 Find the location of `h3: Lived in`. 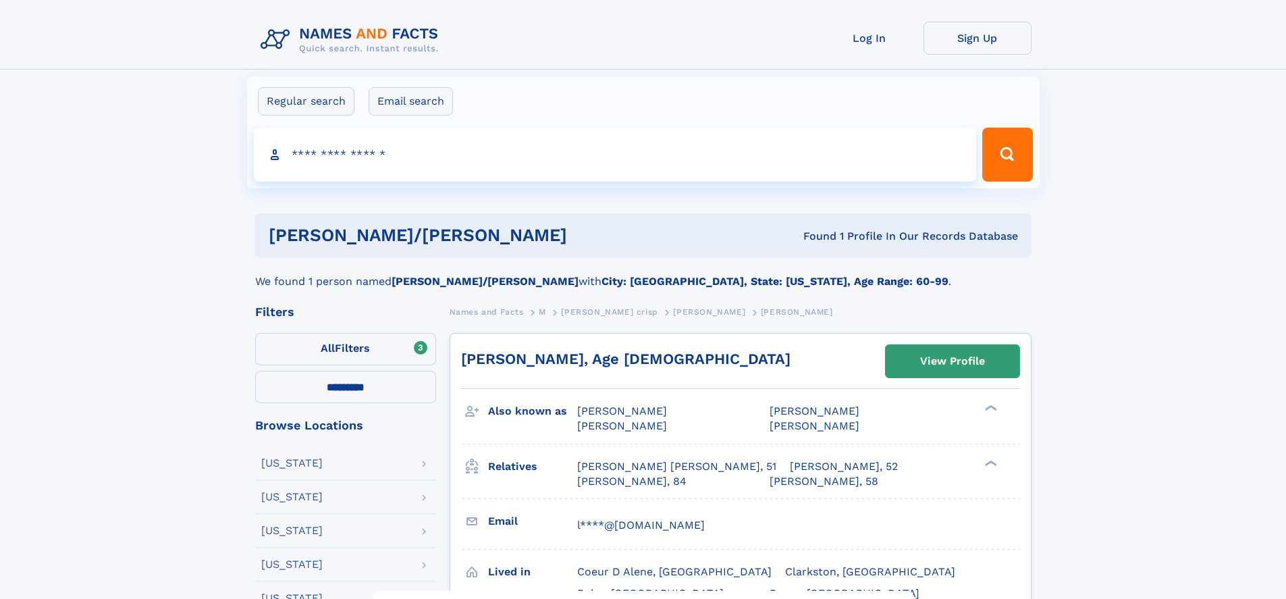

h3: Lived in is located at coordinates (533, 572).